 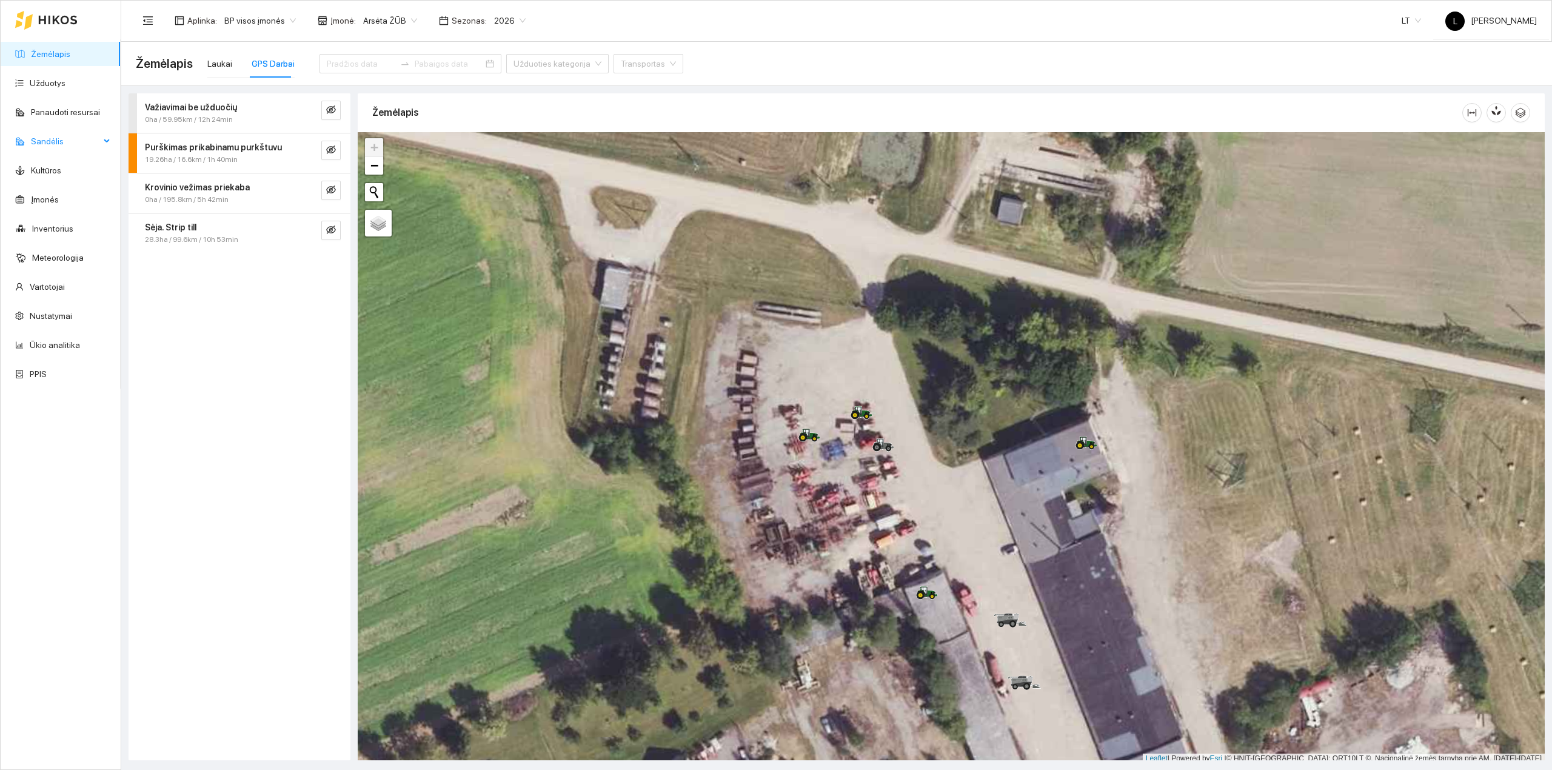 I want to click on span: 0ha / 195.8km / 5h 42min, so click(x=187, y=199).